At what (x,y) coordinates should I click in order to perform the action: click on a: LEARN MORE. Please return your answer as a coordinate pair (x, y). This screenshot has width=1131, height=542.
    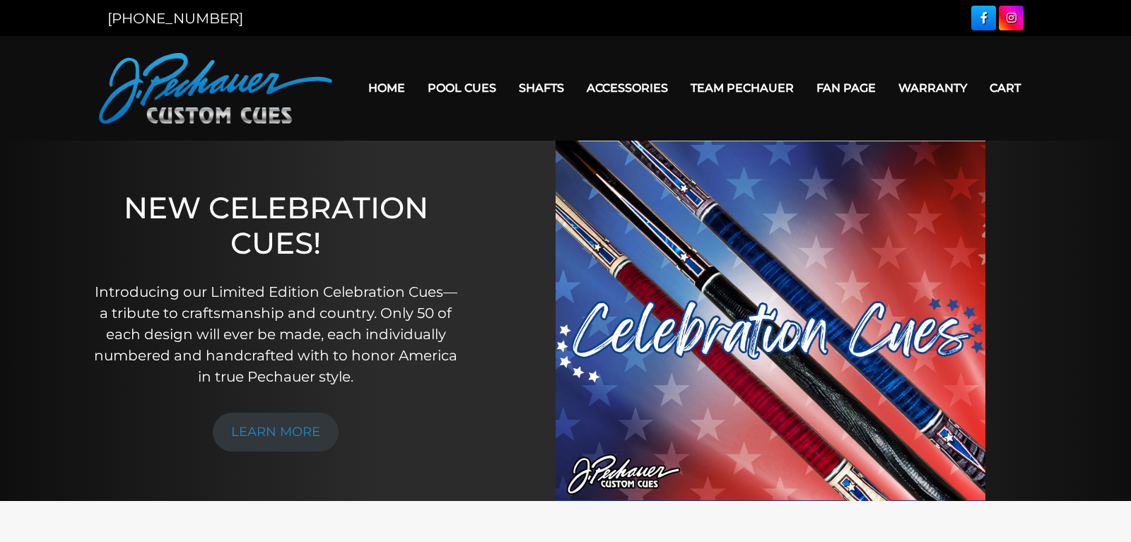
    Looking at the image, I should click on (276, 432).